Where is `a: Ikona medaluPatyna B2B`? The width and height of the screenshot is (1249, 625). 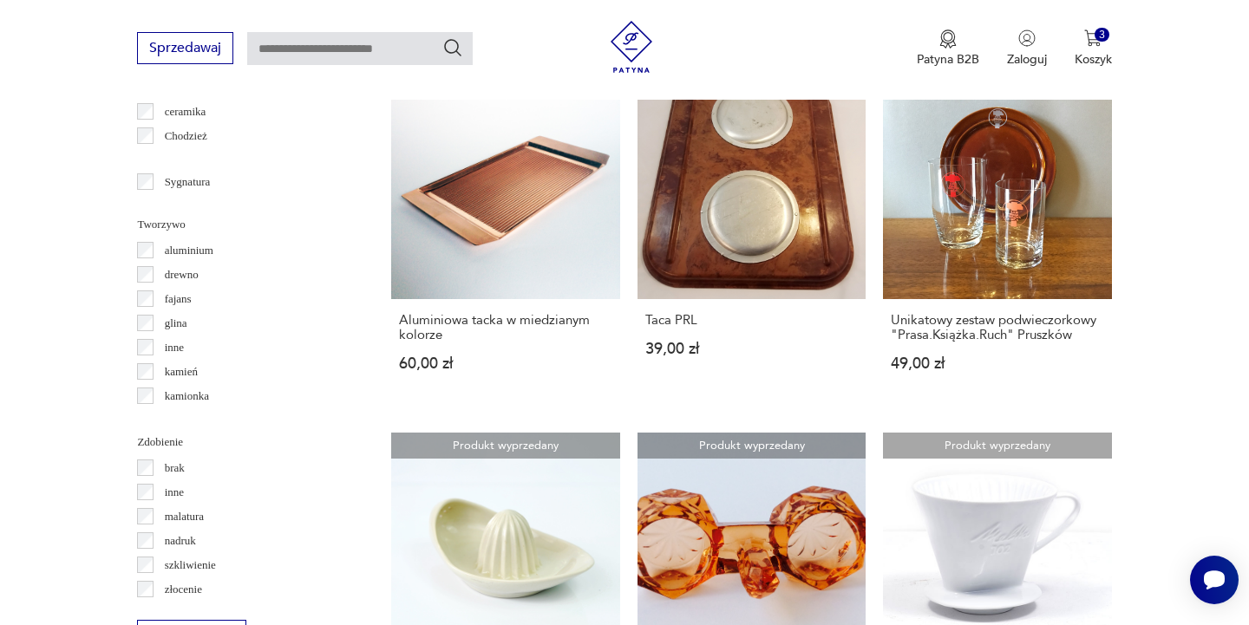
a: Ikona medaluPatyna B2B is located at coordinates (948, 49).